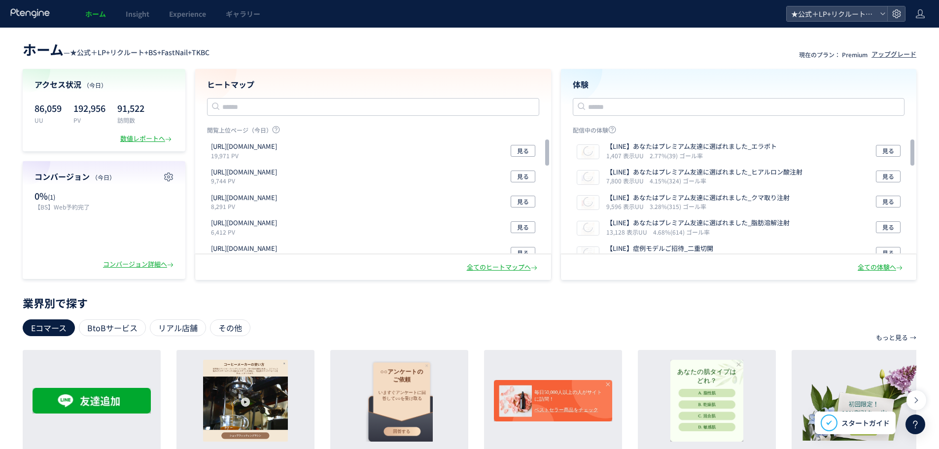  What do you see at coordinates (131, 120) in the screenshot?
I see `p: 訪問数` at bounding box center [131, 120].